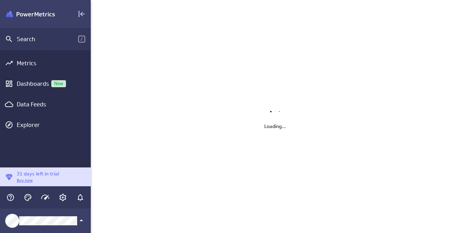  I want to click on div: Help & PowerMetrics Assistant, so click(10, 198).